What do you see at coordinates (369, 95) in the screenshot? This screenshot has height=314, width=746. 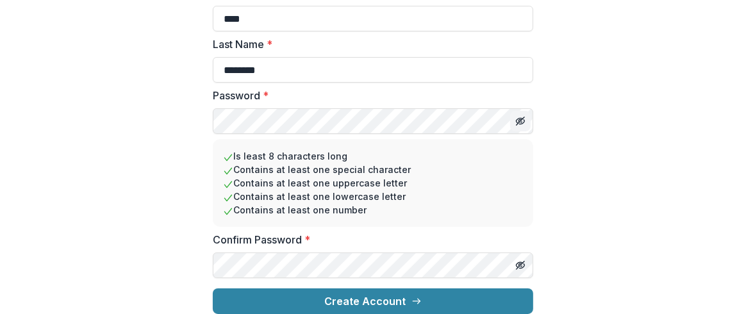 I see `label: Password` at bounding box center [369, 95].